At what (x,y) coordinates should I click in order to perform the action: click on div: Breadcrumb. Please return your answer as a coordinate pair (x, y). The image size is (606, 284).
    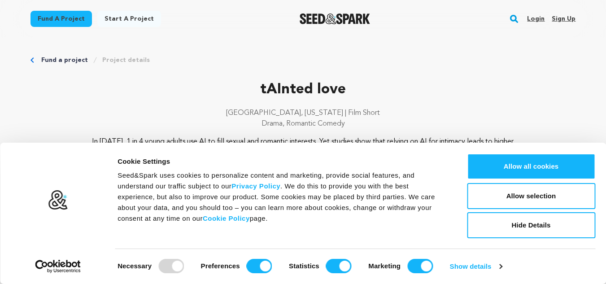
    Looking at the image, I should click on (303, 60).